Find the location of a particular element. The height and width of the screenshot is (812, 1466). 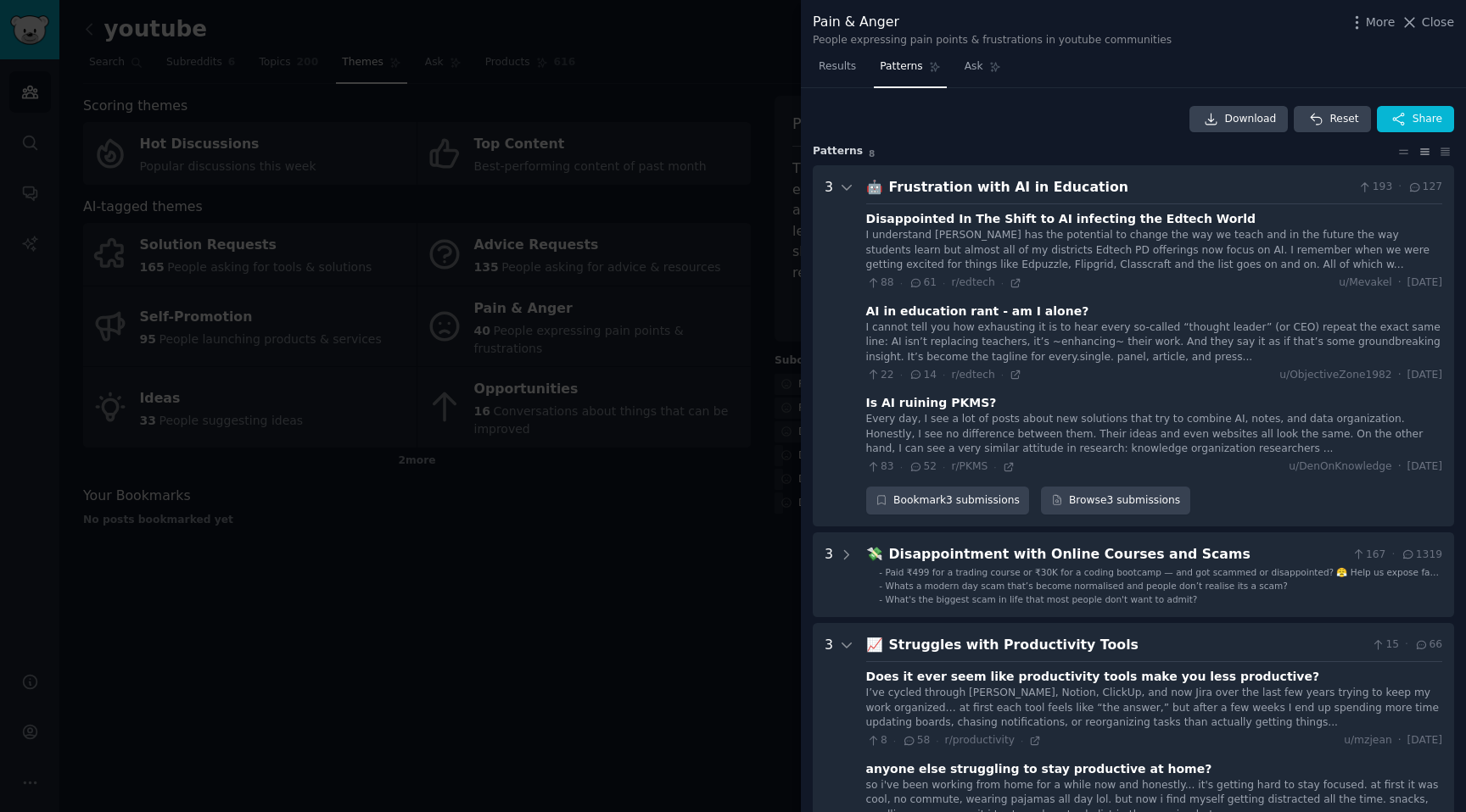

span: Reset is located at coordinates (1343, 119).